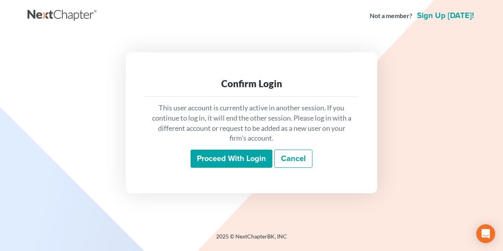 The height and width of the screenshot is (251, 503). I want to click on p: This user account is currently active in another session. If you continue to log in, it will end ..., so click(252, 123).